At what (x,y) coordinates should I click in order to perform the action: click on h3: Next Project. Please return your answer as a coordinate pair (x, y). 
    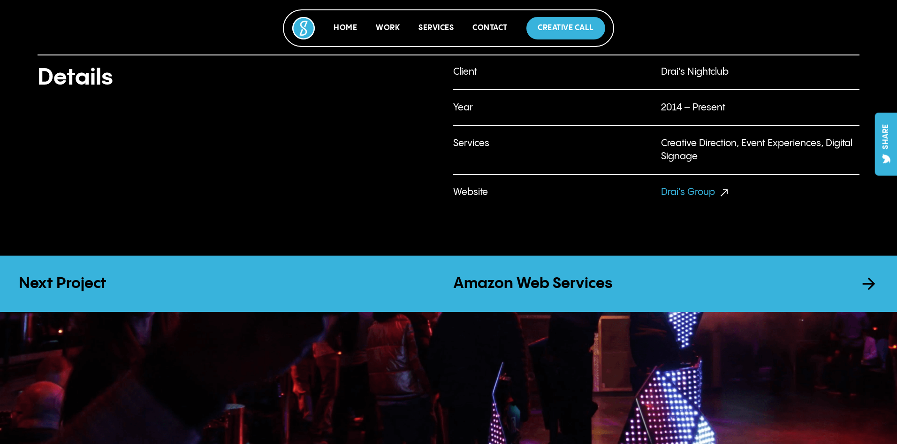
    Looking at the image, I should click on (231, 283).